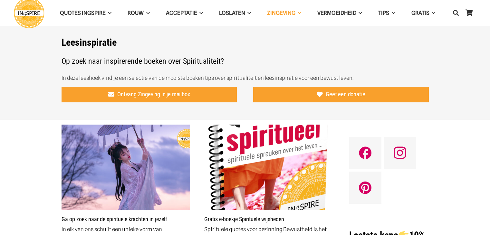  Describe the element at coordinates (232, 13) in the screenshot. I see `span: Loslaten` at that location.